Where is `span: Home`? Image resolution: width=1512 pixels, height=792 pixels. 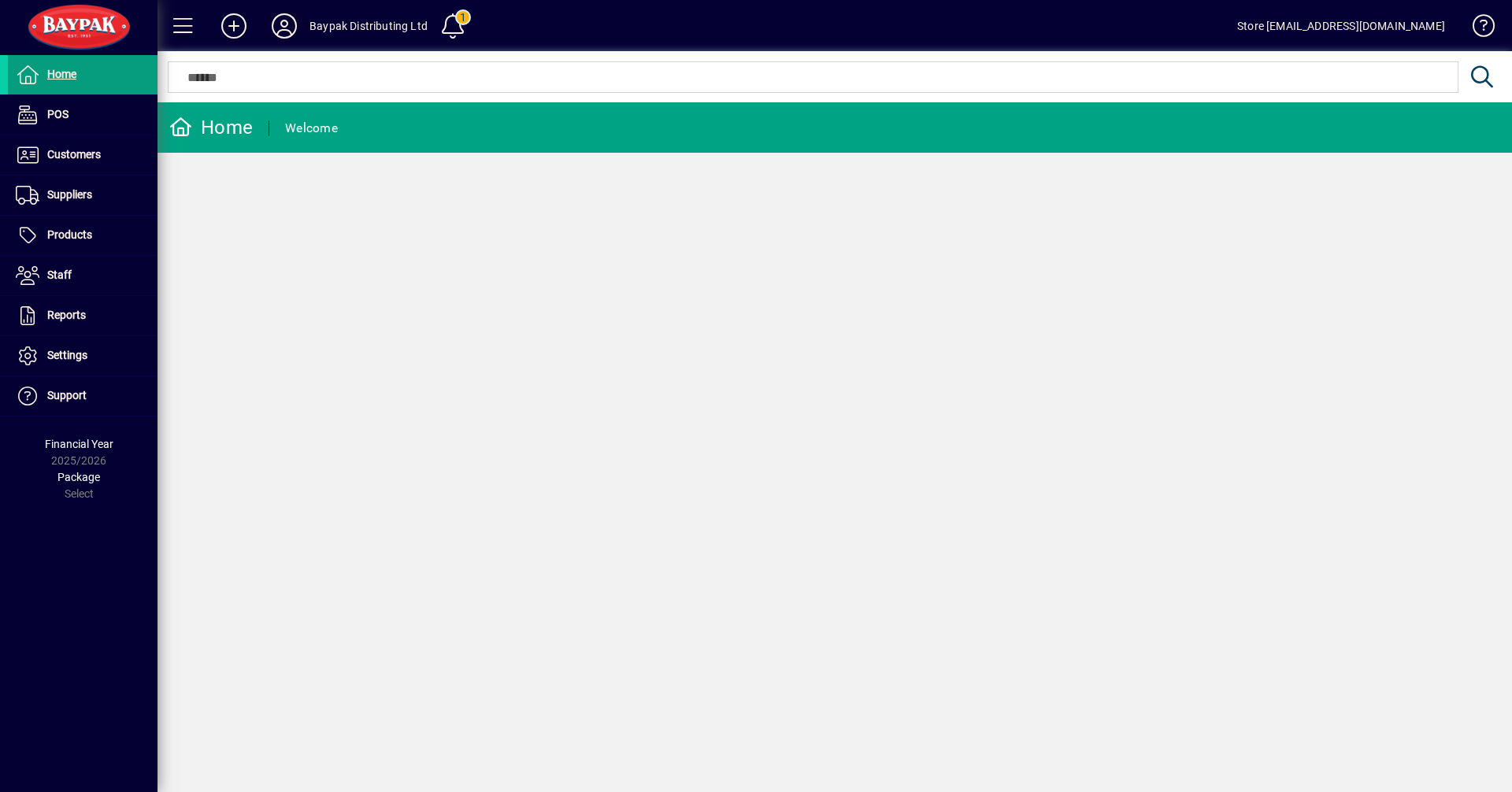
span: Home is located at coordinates (61, 74).